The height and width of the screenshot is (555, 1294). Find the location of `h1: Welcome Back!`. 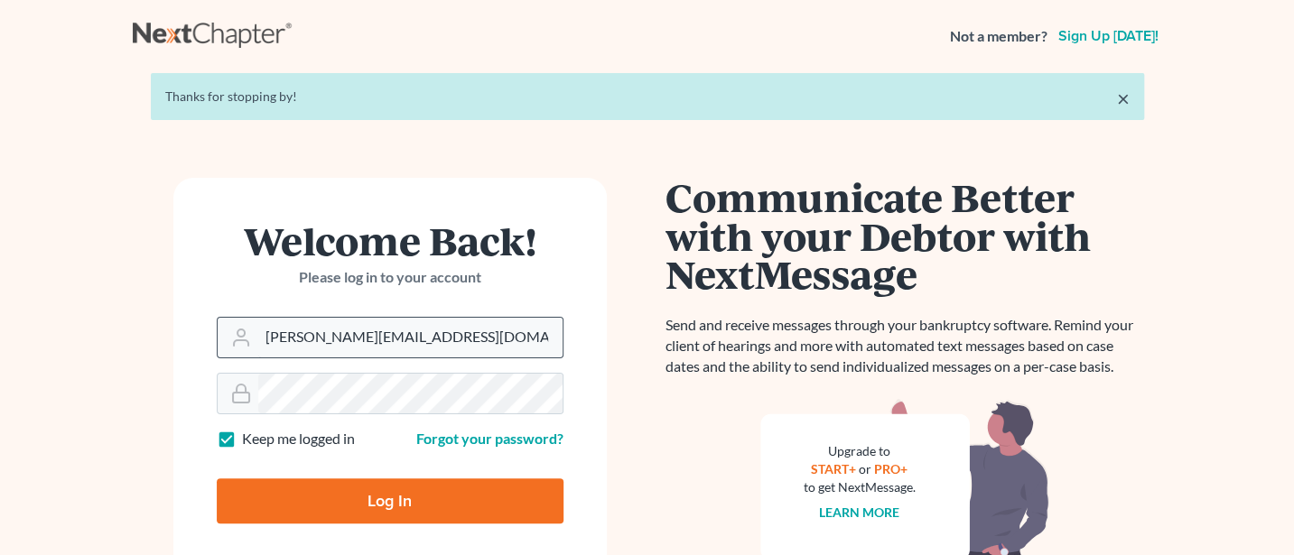

h1: Welcome Back! is located at coordinates (390, 240).